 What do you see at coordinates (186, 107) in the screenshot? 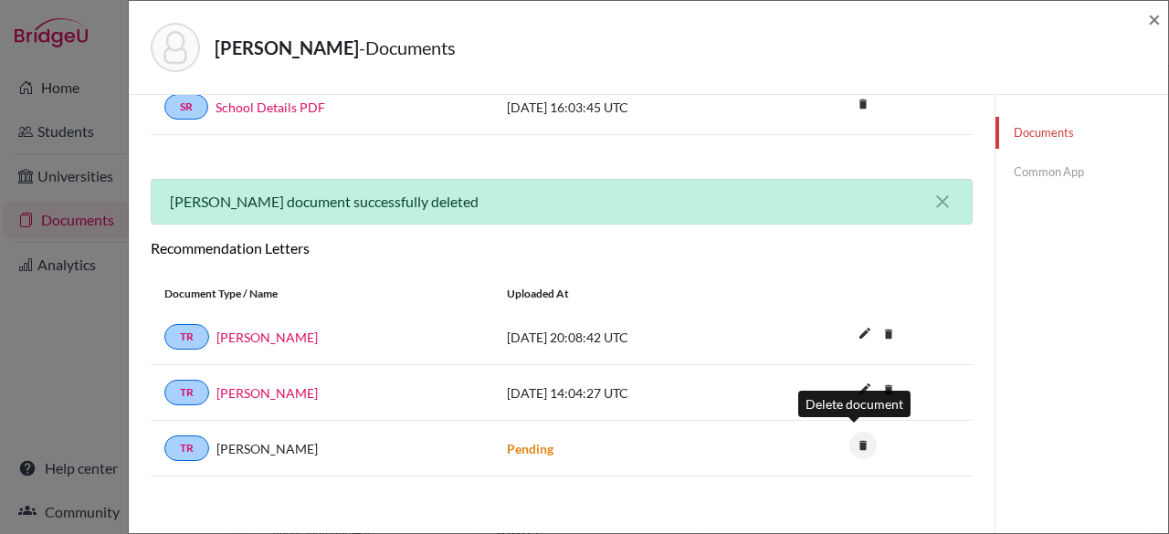
I see `a: SR` at bounding box center [186, 107].